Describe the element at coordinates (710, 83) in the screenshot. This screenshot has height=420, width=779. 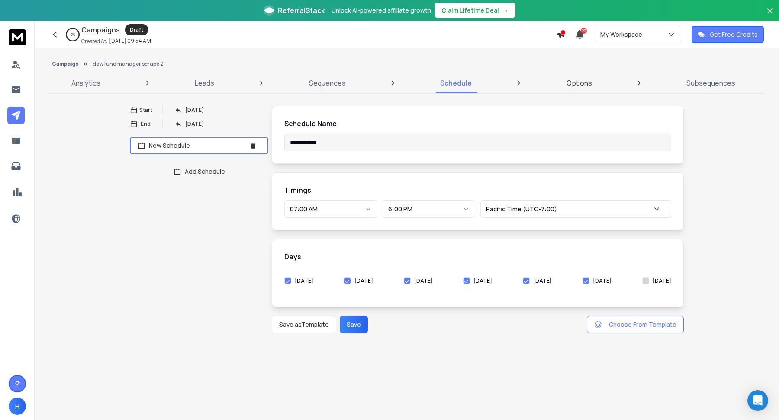
I see `p: Subsequences` at that location.